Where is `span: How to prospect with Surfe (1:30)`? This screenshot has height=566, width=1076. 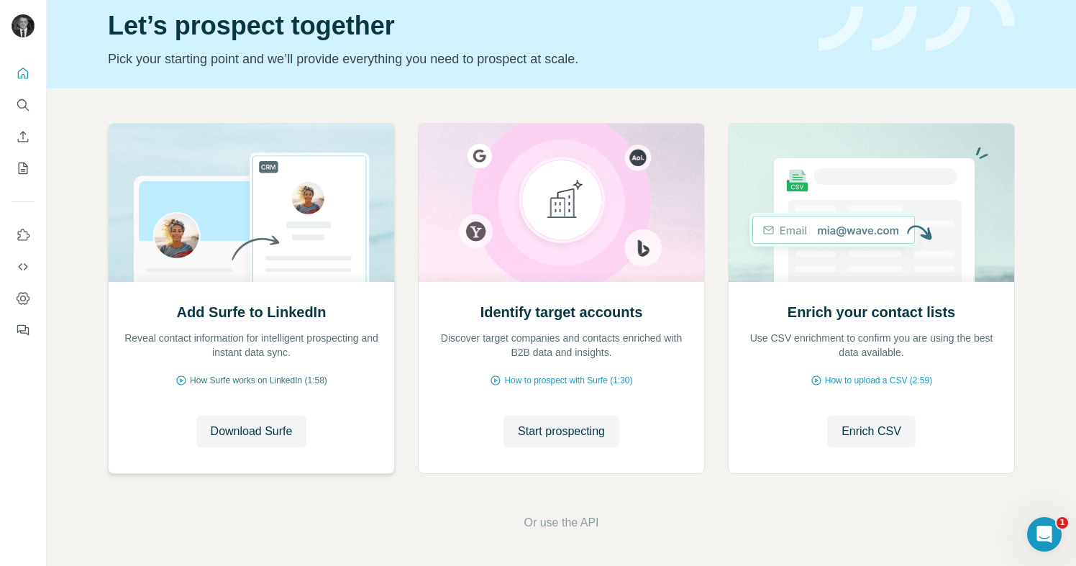 span: How to prospect with Surfe (1:30) is located at coordinates (568, 380).